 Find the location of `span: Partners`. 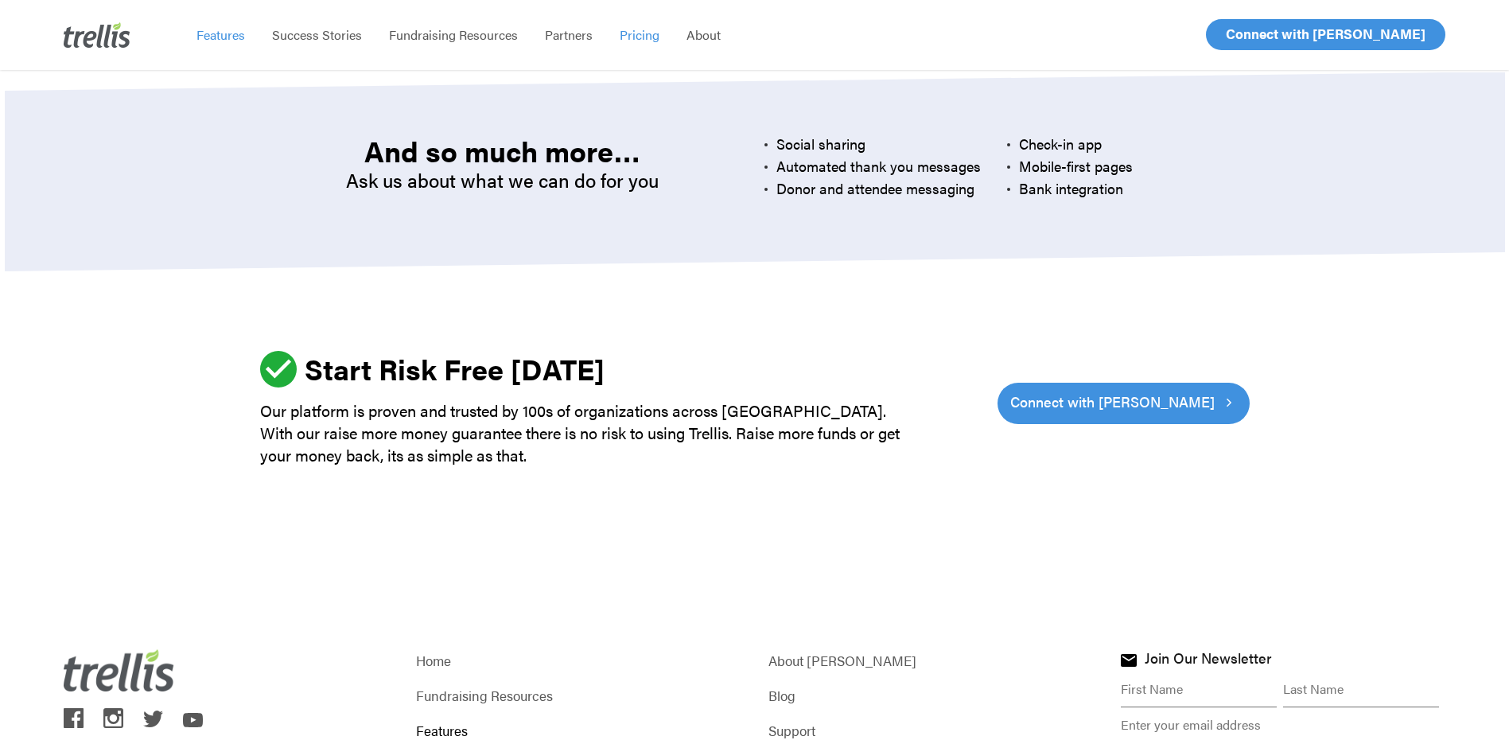

span: Partners is located at coordinates (569, 34).